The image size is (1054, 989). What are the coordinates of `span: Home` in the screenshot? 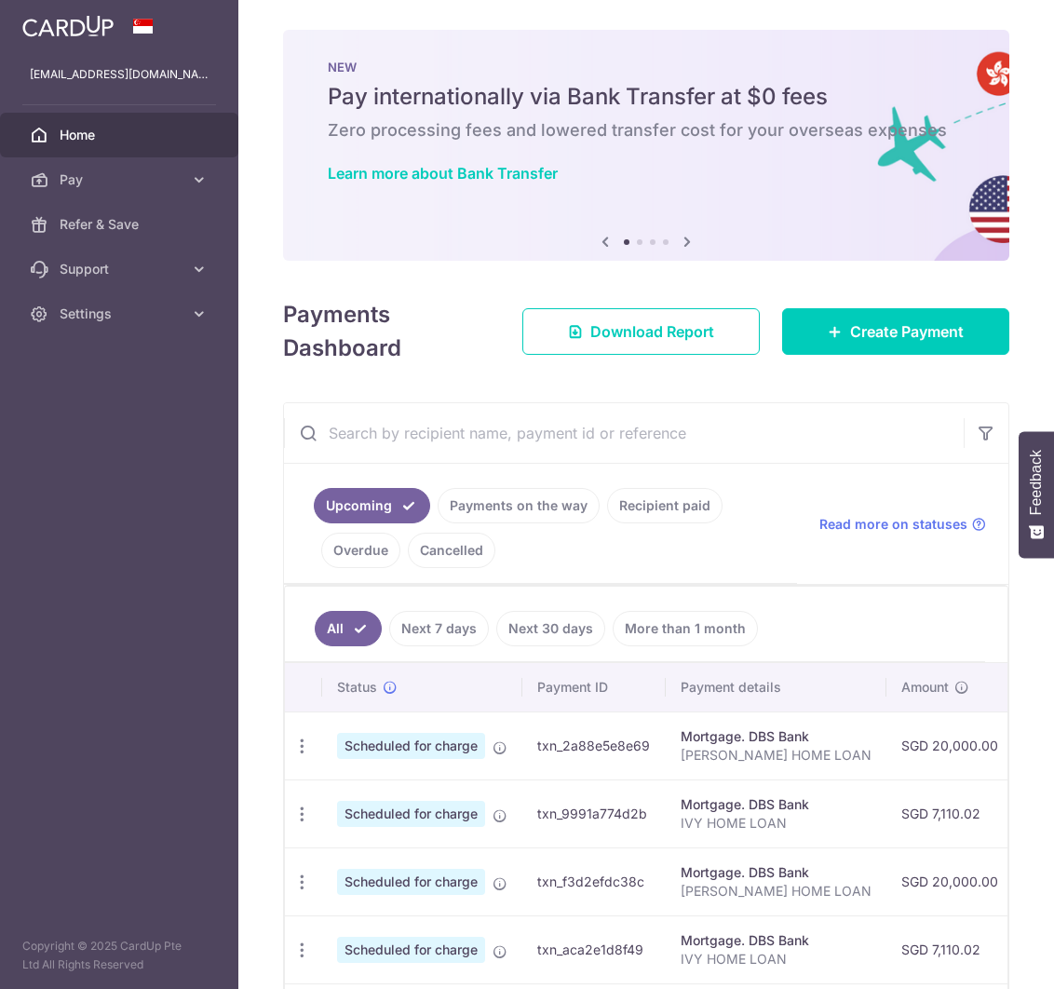 It's located at (121, 135).